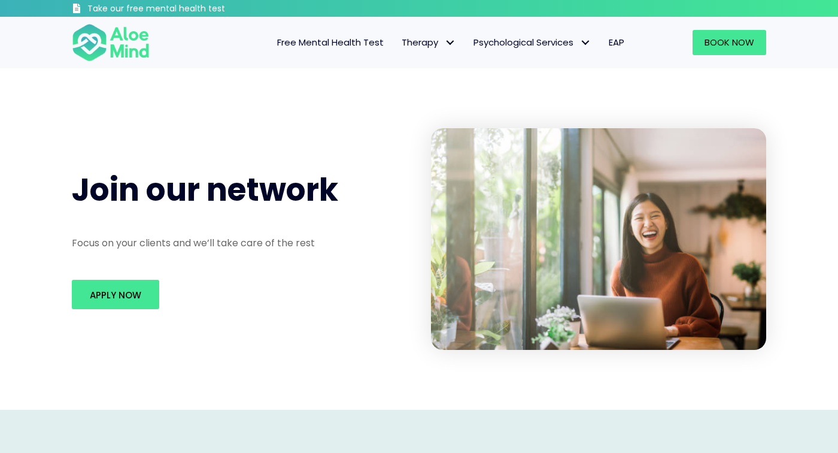 The width and height of the screenshot is (838, 453). Describe the element at coordinates (729, 43) in the screenshot. I see `a: Book Now` at that location.